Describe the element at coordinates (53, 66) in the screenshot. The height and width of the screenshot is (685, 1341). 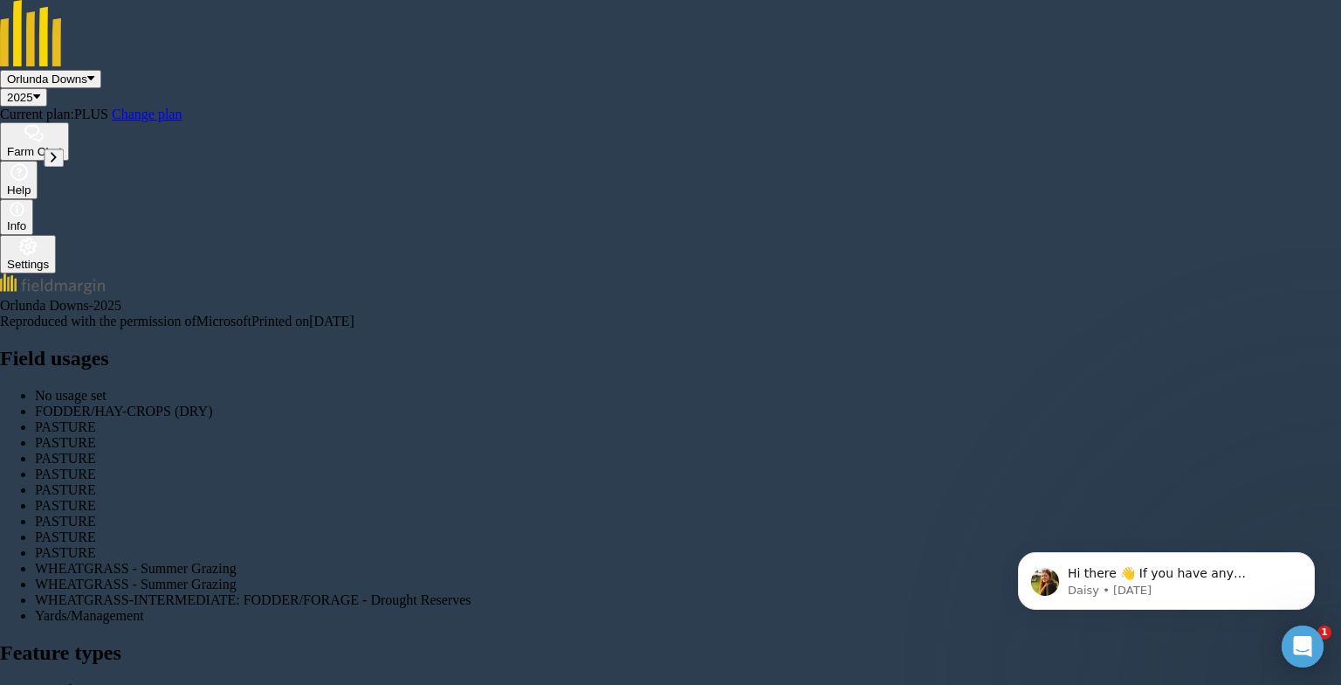
I see `img: Profile image for Daisy` at that location.